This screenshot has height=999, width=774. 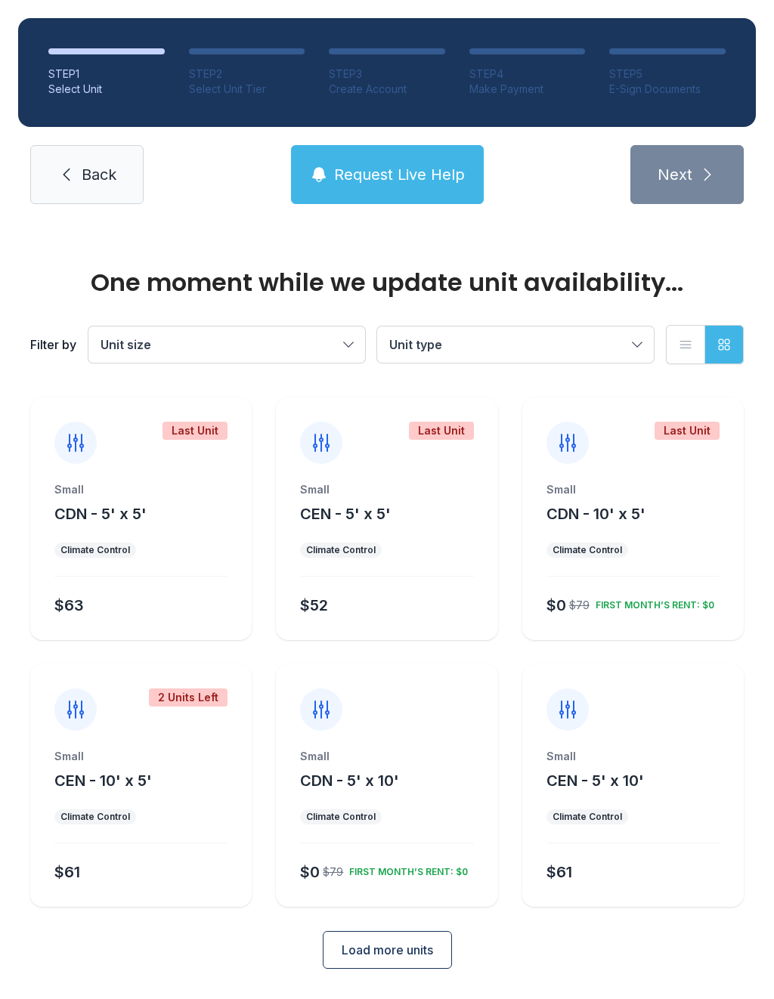 I want to click on span: Load more units, so click(x=387, y=950).